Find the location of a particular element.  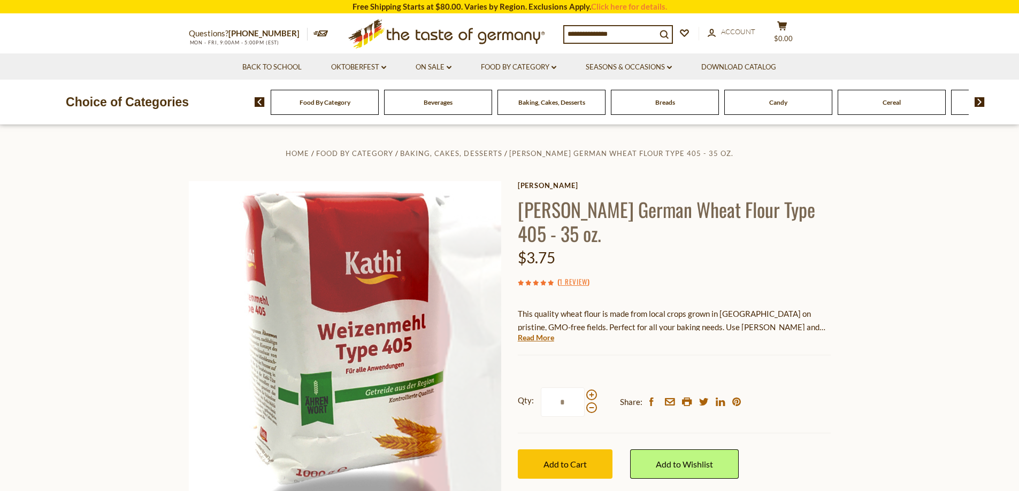

a: Account is located at coordinates (731, 32).